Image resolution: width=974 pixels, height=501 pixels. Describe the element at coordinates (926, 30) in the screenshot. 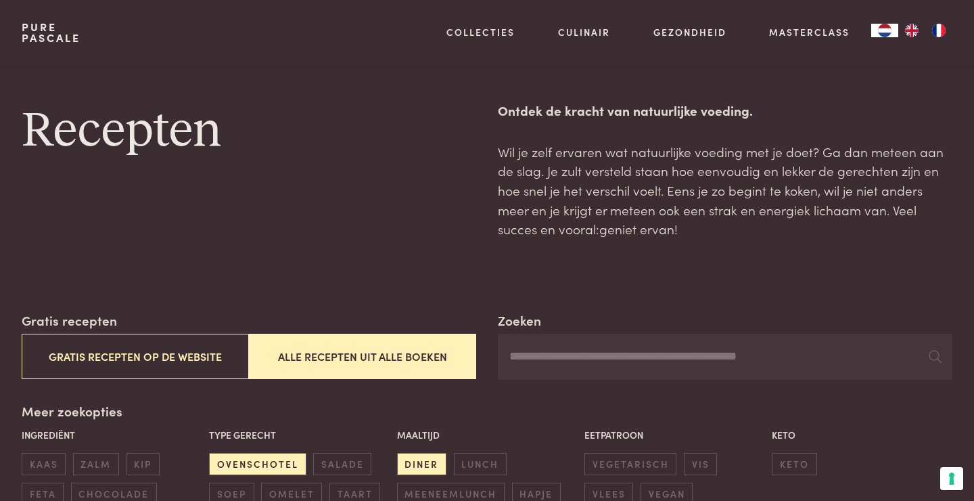

I see `ul: Language list` at that location.